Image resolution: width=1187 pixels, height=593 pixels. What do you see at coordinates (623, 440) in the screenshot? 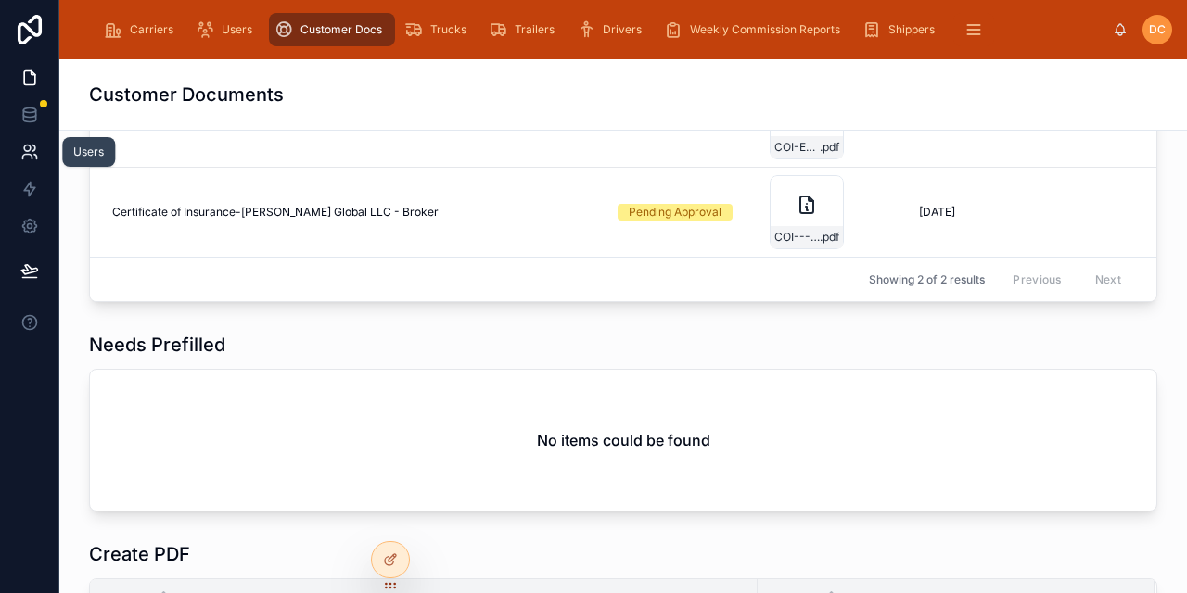
I see `h2: No items could be found` at bounding box center [623, 440].